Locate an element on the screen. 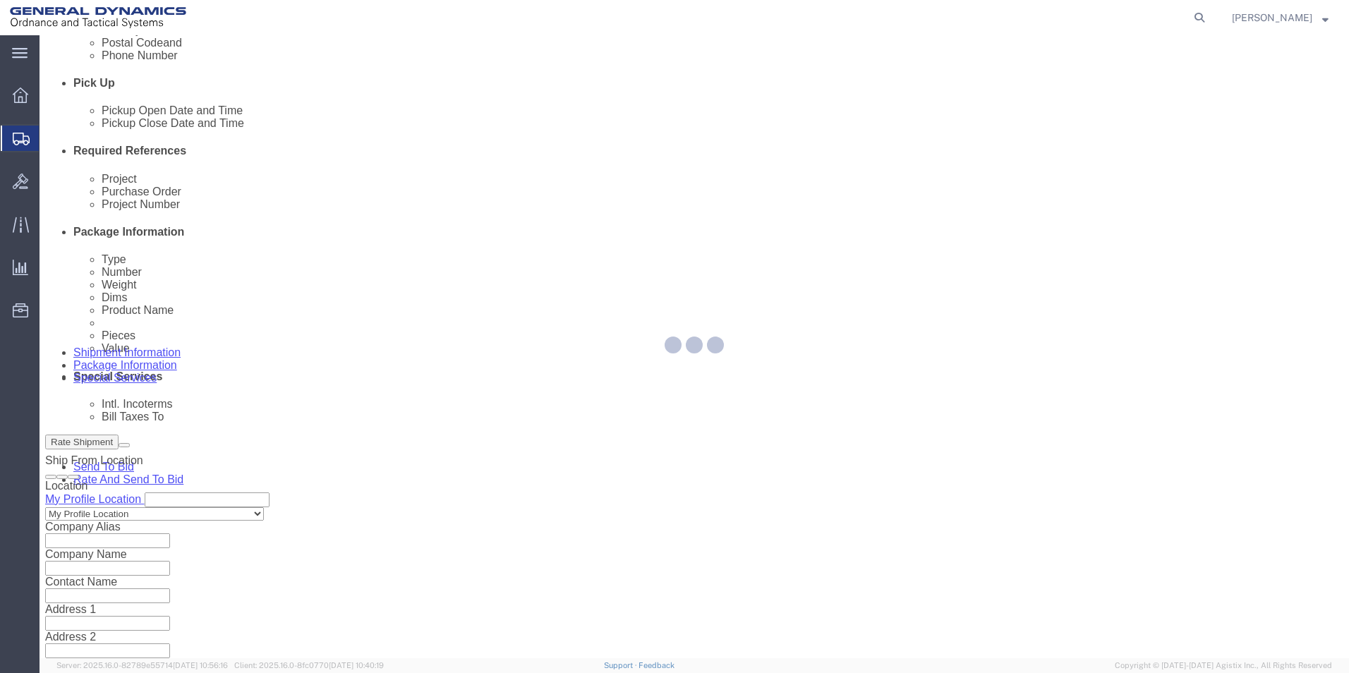  span: Mark Bradley is located at coordinates (1272, 18).